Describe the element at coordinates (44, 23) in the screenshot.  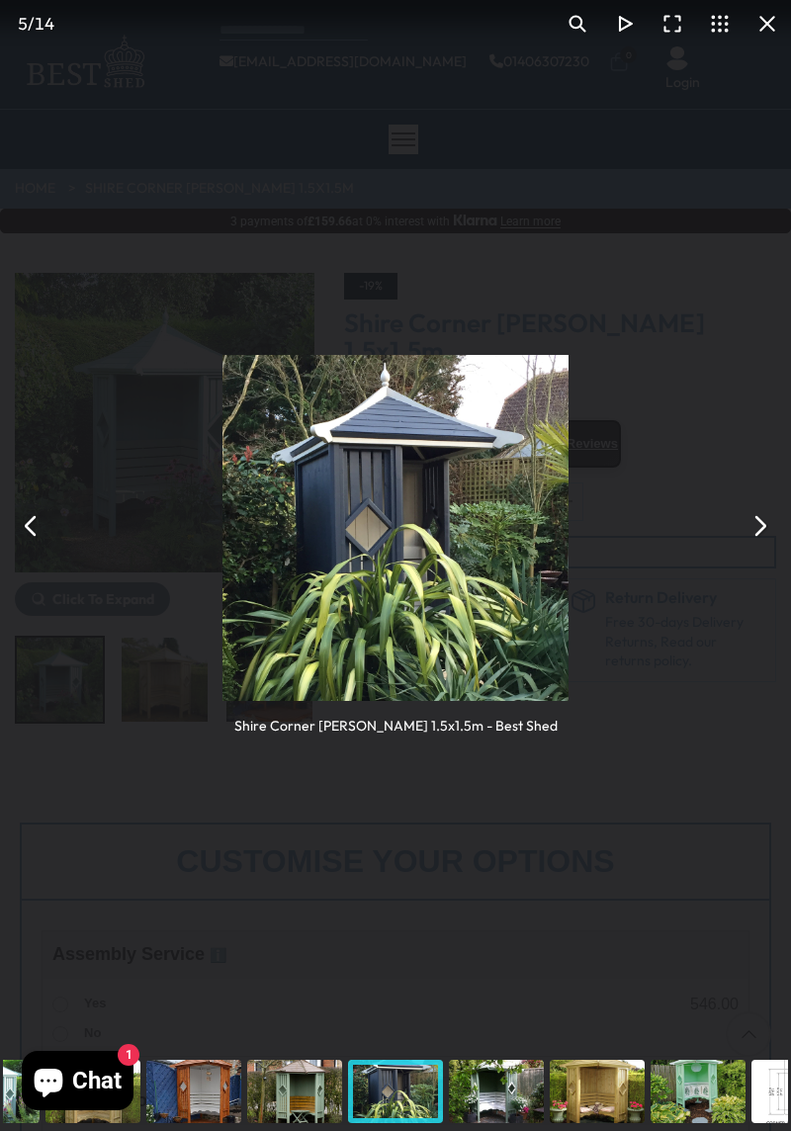
I see `span: 14` at that location.